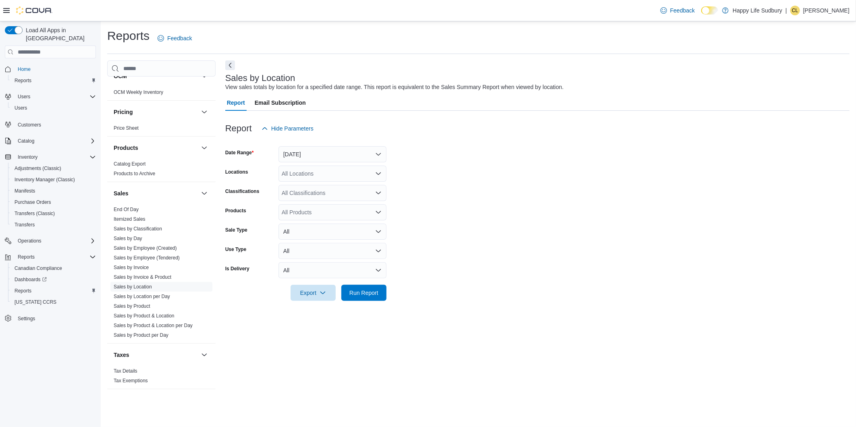 Image resolution: width=856 pixels, height=427 pixels. Describe the element at coordinates (141, 335) in the screenshot. I see `span: Sales by Product per Day` at that location.